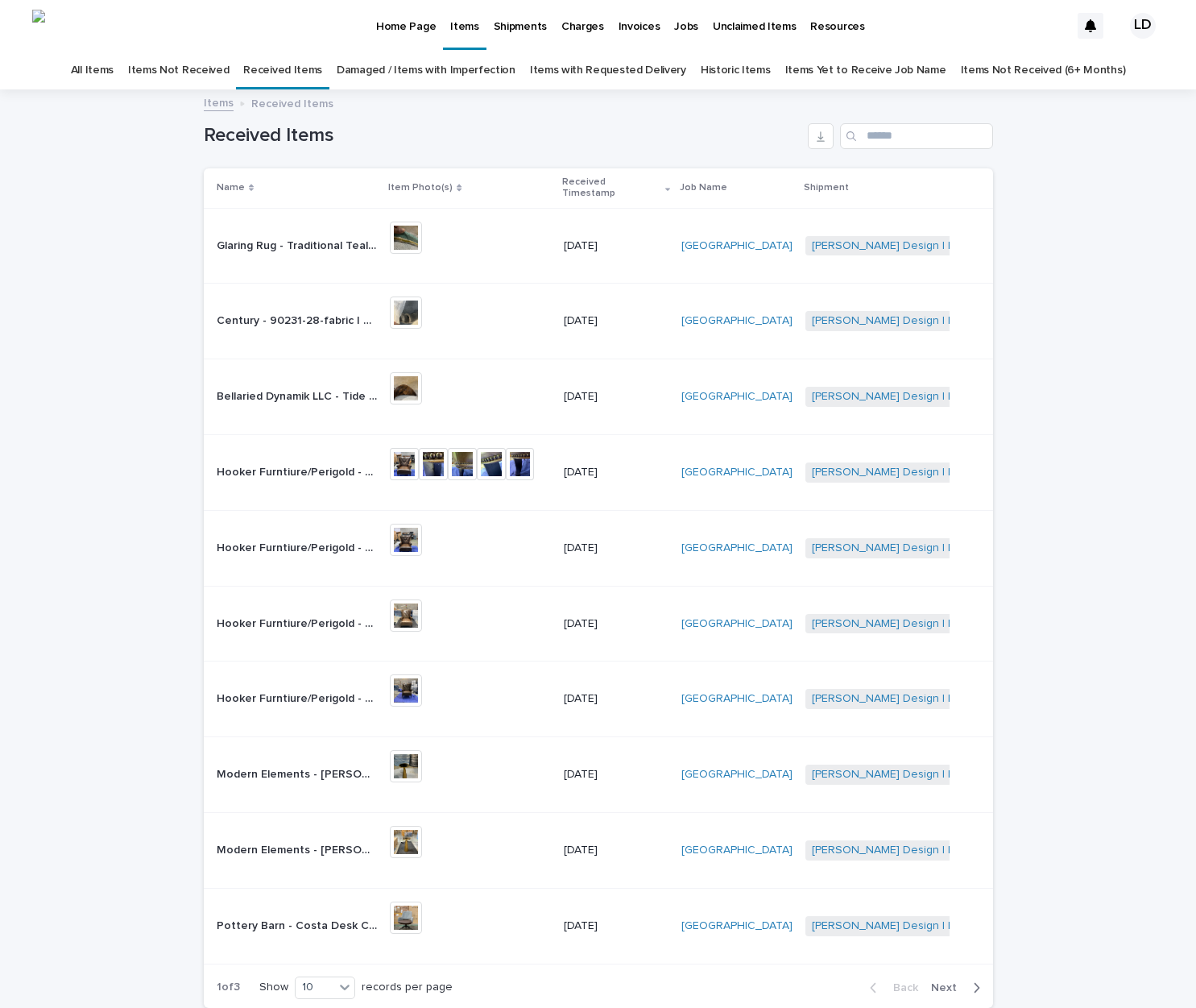 The height and width of the screenshot is (1008, 1196). What do you see at coordinates (917, 136) in the screenshot?
I see `div: Search` at bounding box center [917, 136].